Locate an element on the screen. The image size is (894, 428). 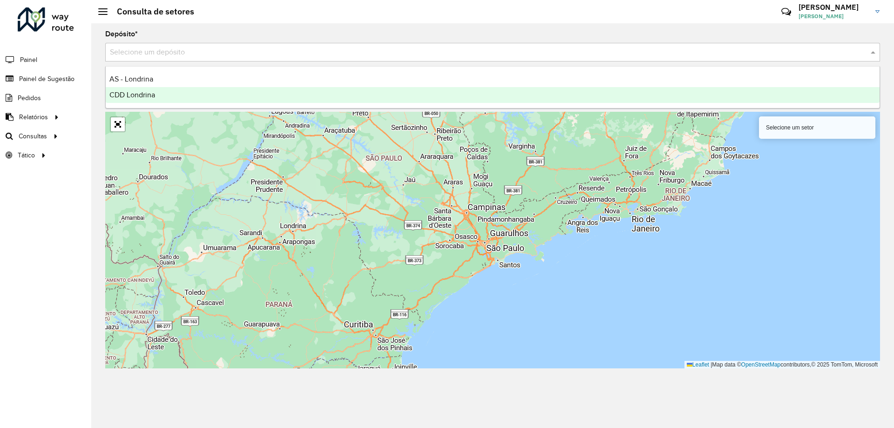
span: Painel de Sugestão is located at coordinates (47, 79).